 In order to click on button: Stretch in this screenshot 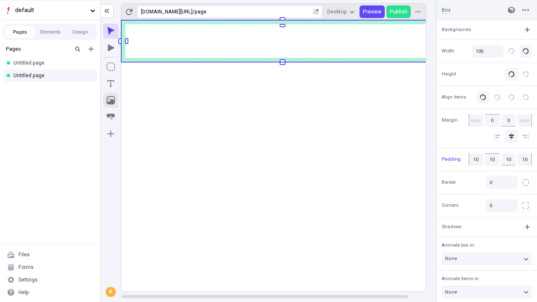, I will do `click(525, 74)`.